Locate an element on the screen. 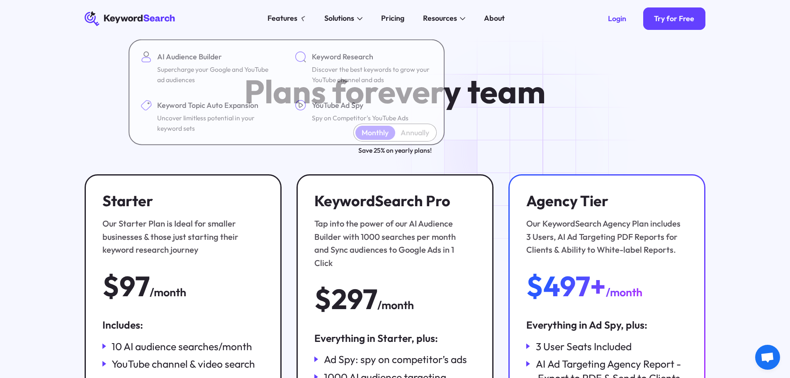 This screenshot has width=790, height=378. span: every team is located at coordinates (461, 91).